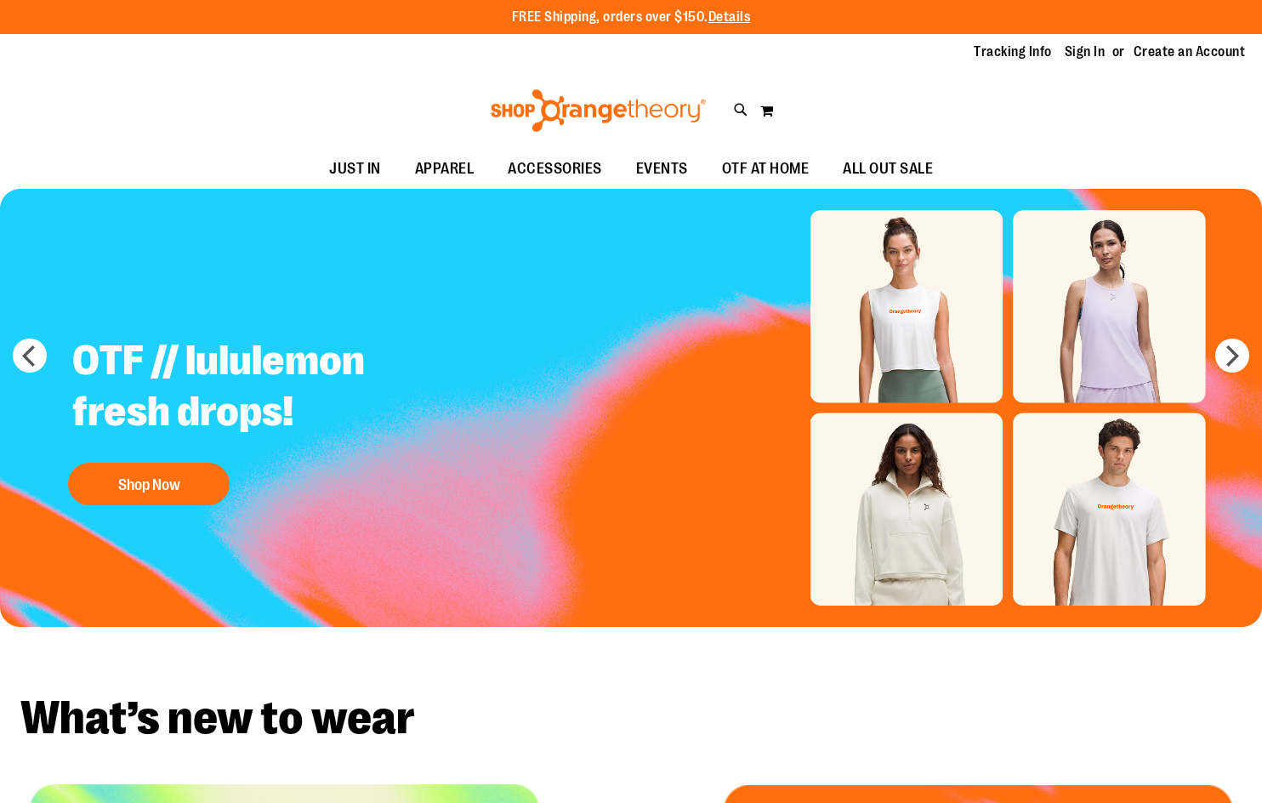 The height and width of the screenshot is (803, 1262). Describe the element at coordinates (730, 17) in the screenshot. I see `a: Details` at that location.